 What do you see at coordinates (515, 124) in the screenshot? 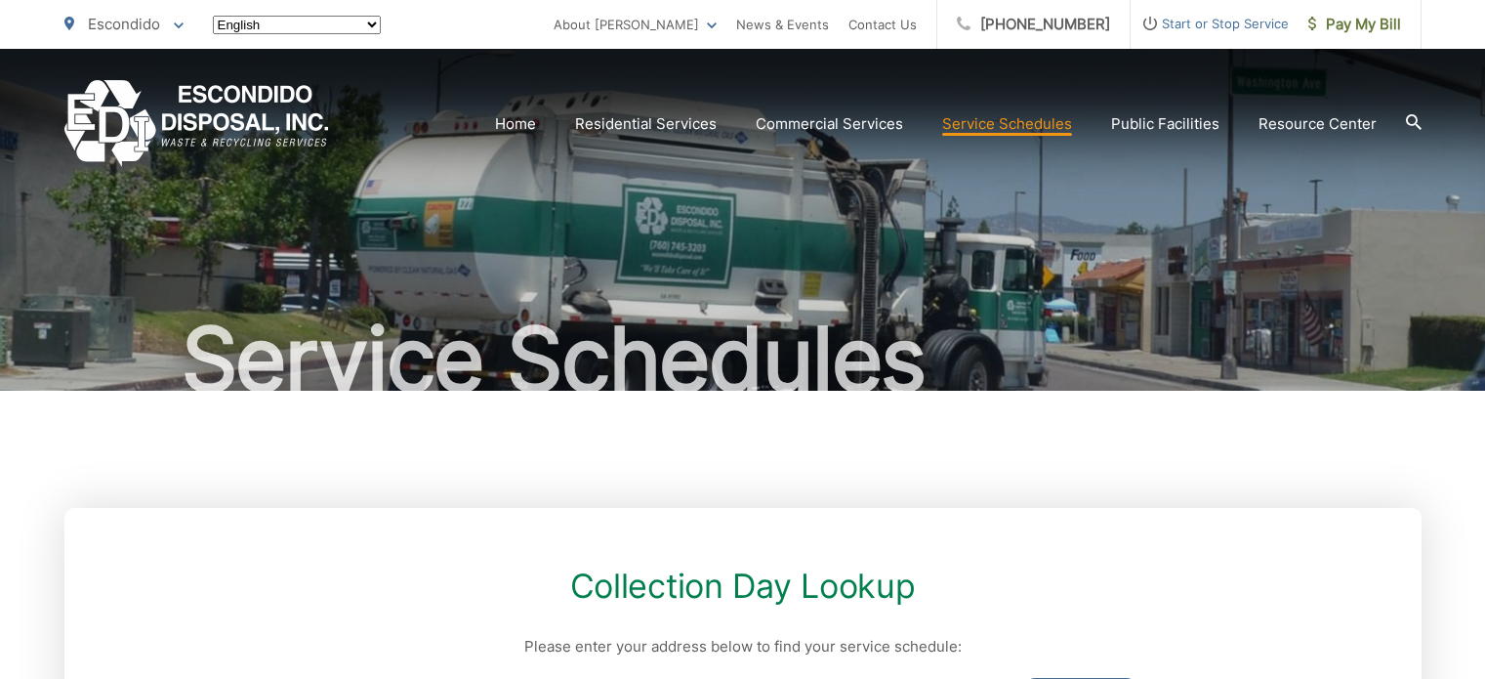
I see `a: Home` at bounding box center [515, 124].